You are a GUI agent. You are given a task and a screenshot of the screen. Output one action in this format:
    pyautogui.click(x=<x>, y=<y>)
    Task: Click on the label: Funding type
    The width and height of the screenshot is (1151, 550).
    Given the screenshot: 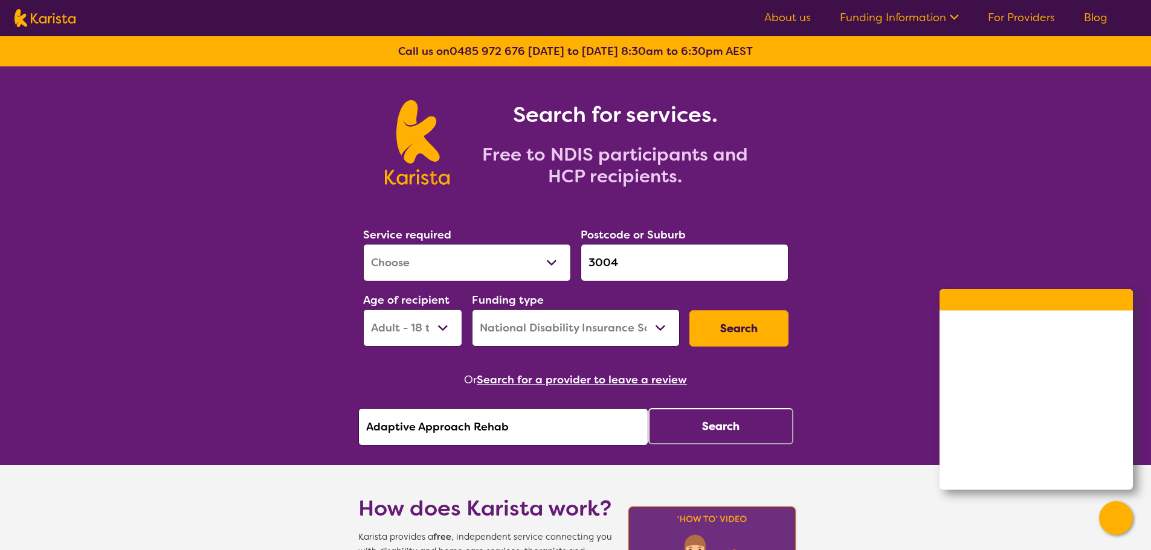 What is the action you would take?
    pyautogui.click(x=508, y=300)
    